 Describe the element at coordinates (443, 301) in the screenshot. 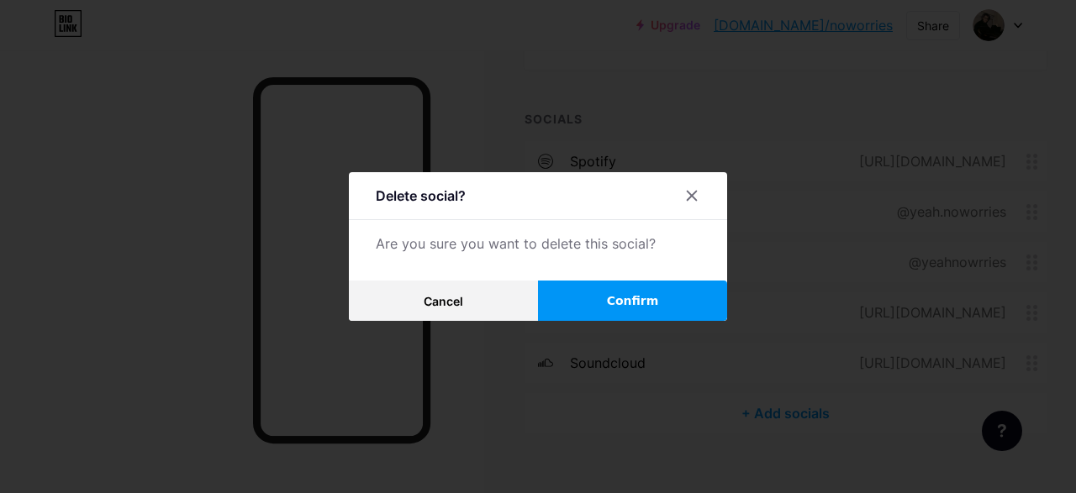

I see `span: Cancel` at that location.